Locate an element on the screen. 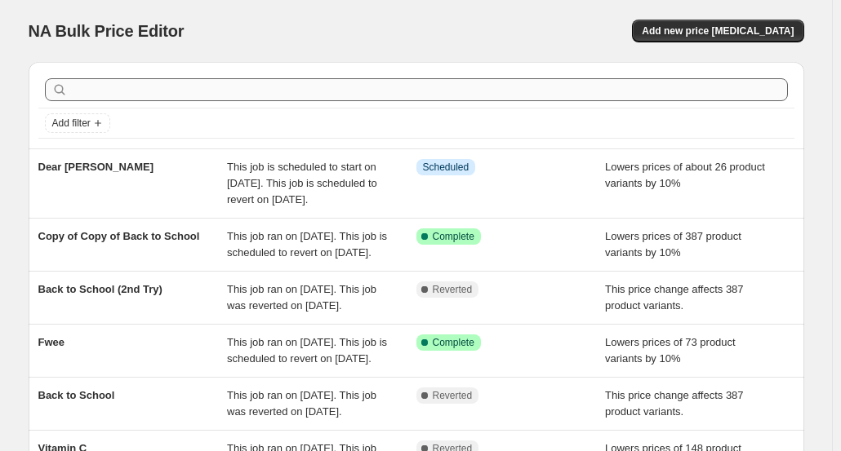 The width and height of the screenshot is (841, 451). span: Lowers prices of about 26 product variants by 10% is located at coordinates (685, 175).